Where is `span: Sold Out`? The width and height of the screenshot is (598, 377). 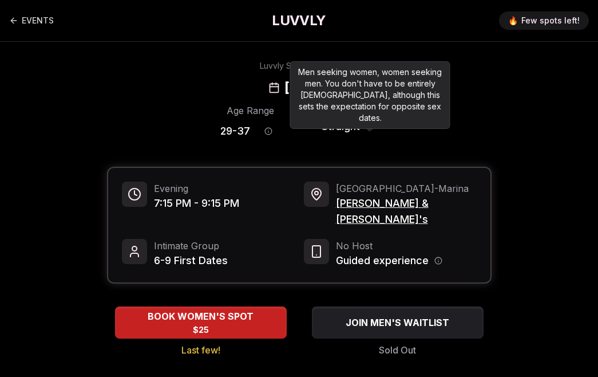
span: Sold Out is located at coordinates (397, 350).